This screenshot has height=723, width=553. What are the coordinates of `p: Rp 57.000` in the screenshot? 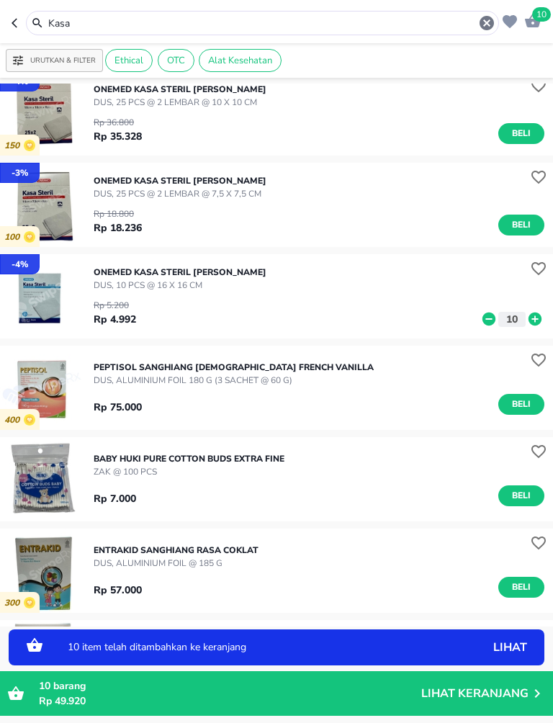 It's located at (117, 589).